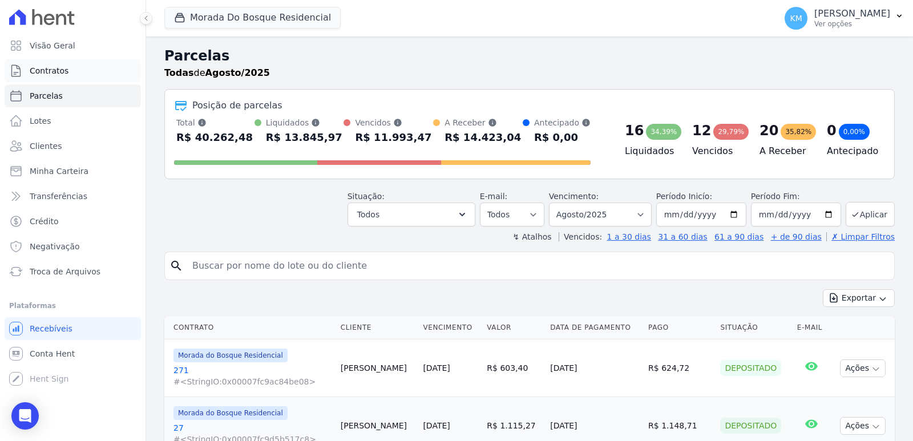 This screenshot has width=913, height=441. What do you see at coordinates (538, 266) in the screenshot?
I see `input: Buscar por nome do lote ou do cliente` at bounding box center [538, 266].